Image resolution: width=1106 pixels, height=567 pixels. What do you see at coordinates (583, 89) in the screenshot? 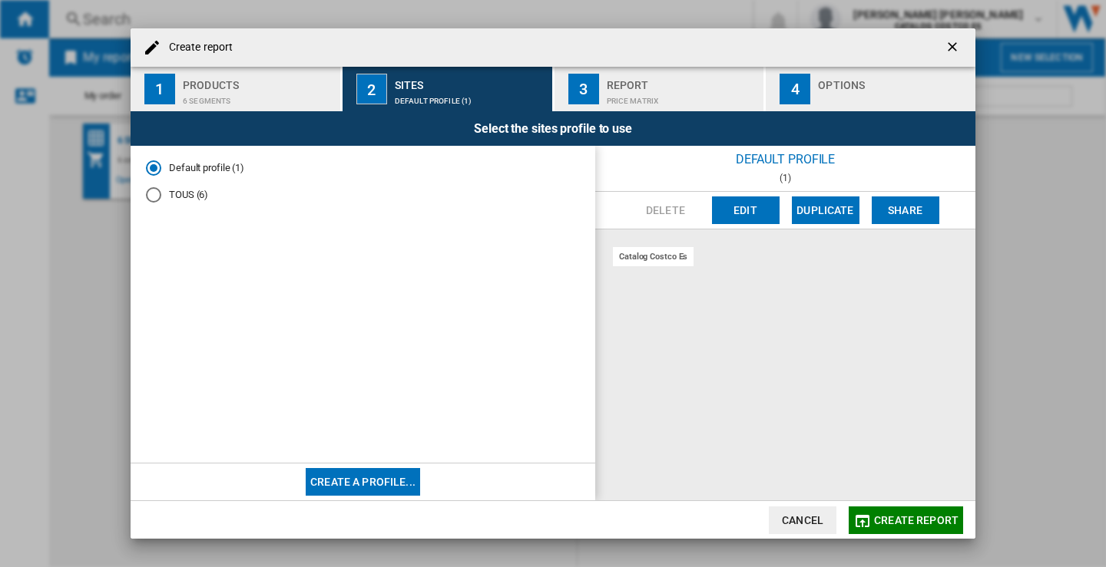
I see `div: 3` at bounding box center [583, 89].